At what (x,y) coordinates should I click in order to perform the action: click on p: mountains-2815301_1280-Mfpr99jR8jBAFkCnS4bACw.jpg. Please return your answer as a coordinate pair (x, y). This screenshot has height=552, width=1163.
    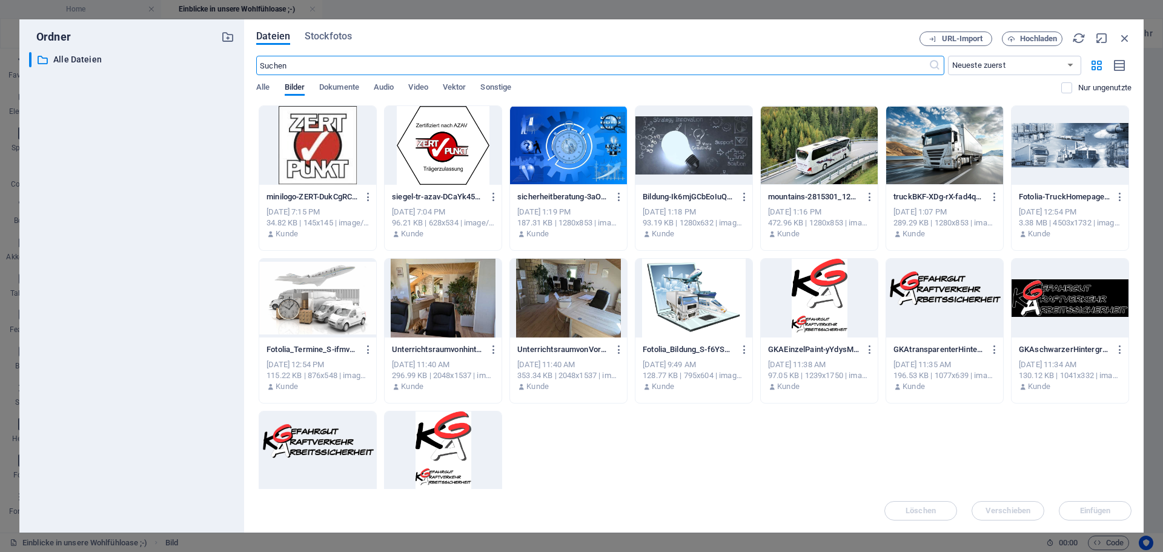
    Looking at the image, I should click on (814, 197).